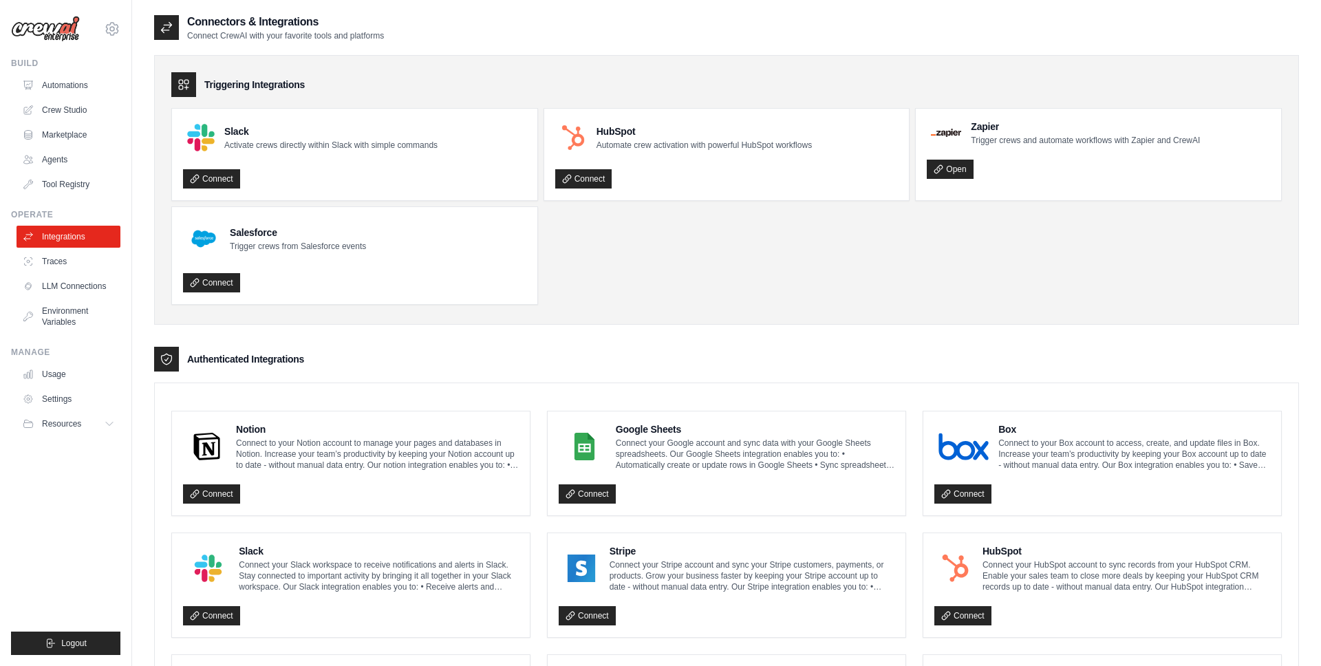 This screenshot has height=666, width=1321. What do you see at coordinates (68, 286) in the screenshot?
I see `a: LLM Connections` at bounding box center [68, 286].